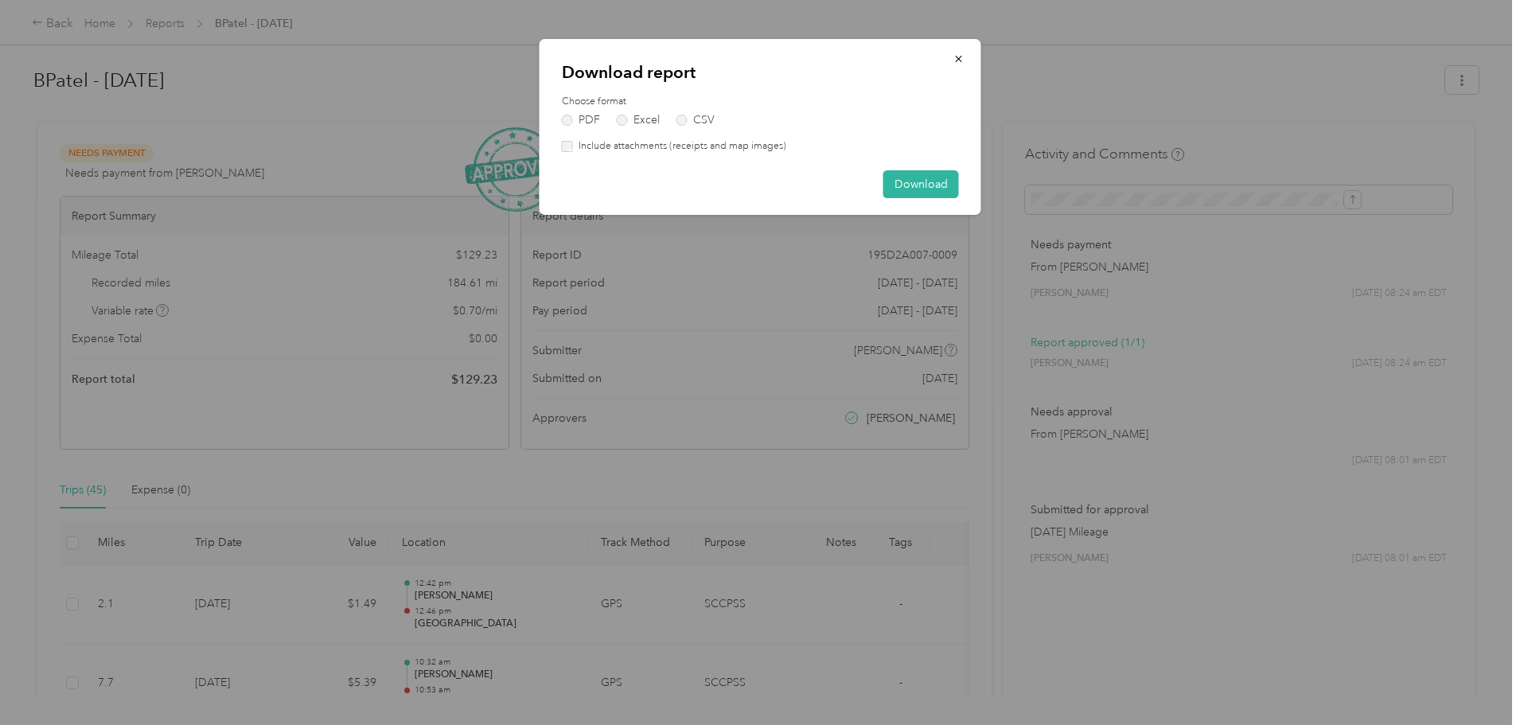 This screenshot has width=1520, height=725. I want to click on label: Excel, so click(638, 120).